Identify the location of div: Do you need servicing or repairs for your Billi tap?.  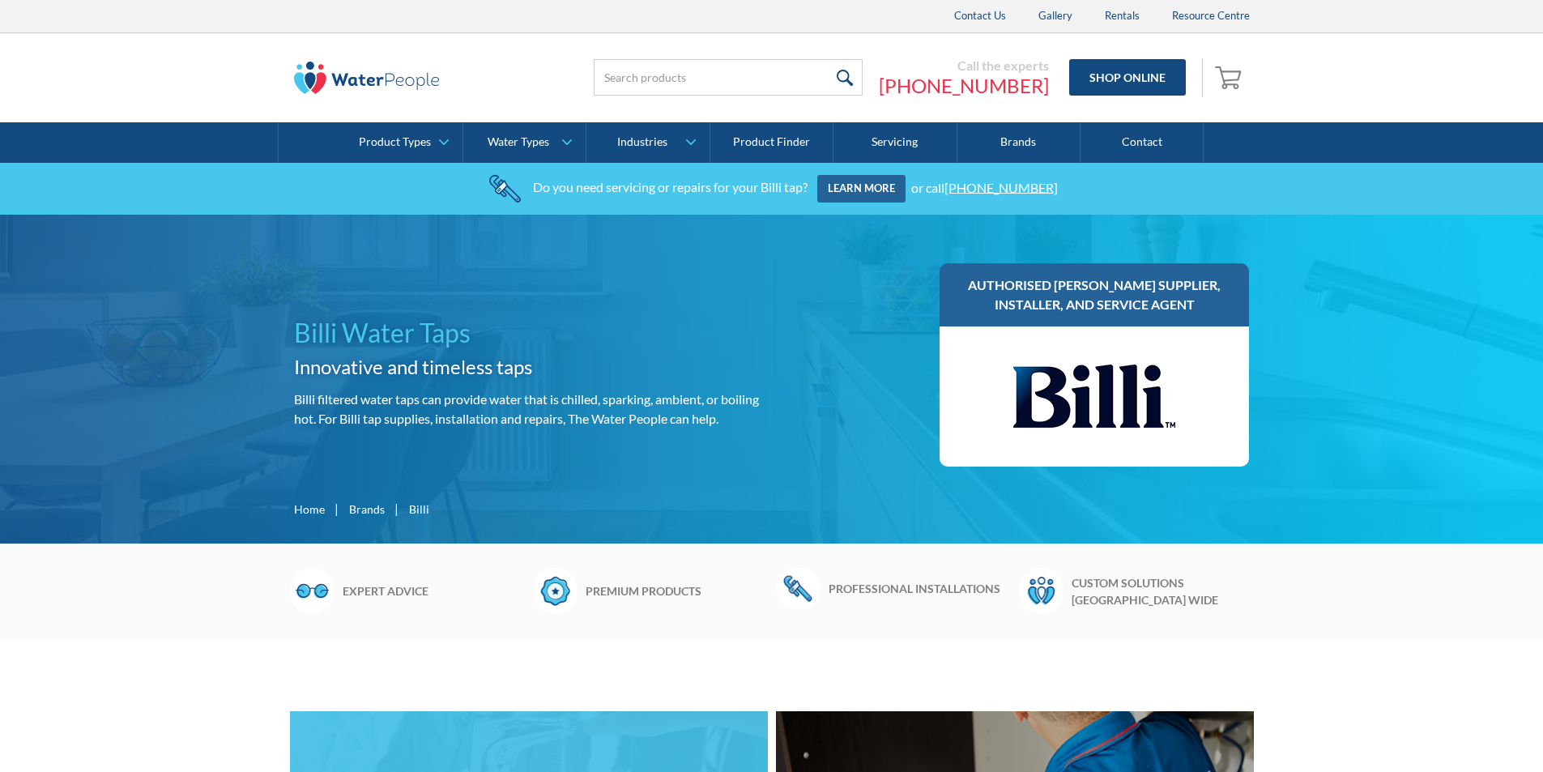
(670, 186).